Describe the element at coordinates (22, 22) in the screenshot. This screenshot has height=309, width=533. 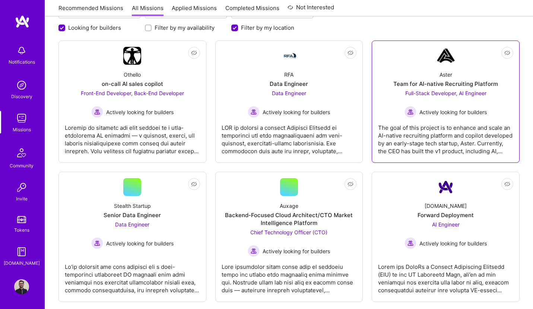
I see `img: logo` at that location.